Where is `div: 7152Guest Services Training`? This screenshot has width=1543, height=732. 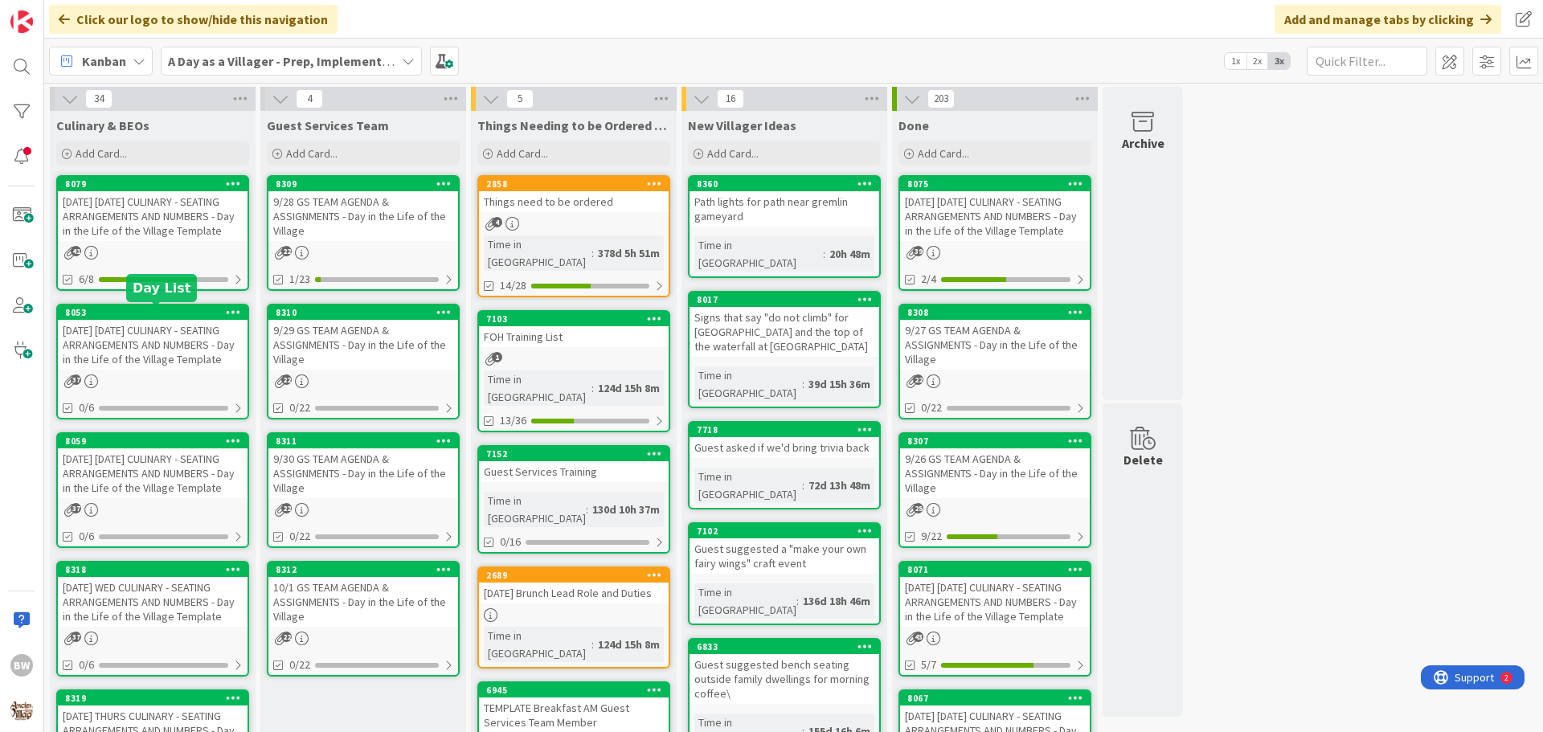
div: 7152Guest Services Training is located at coordinates (574, 464).